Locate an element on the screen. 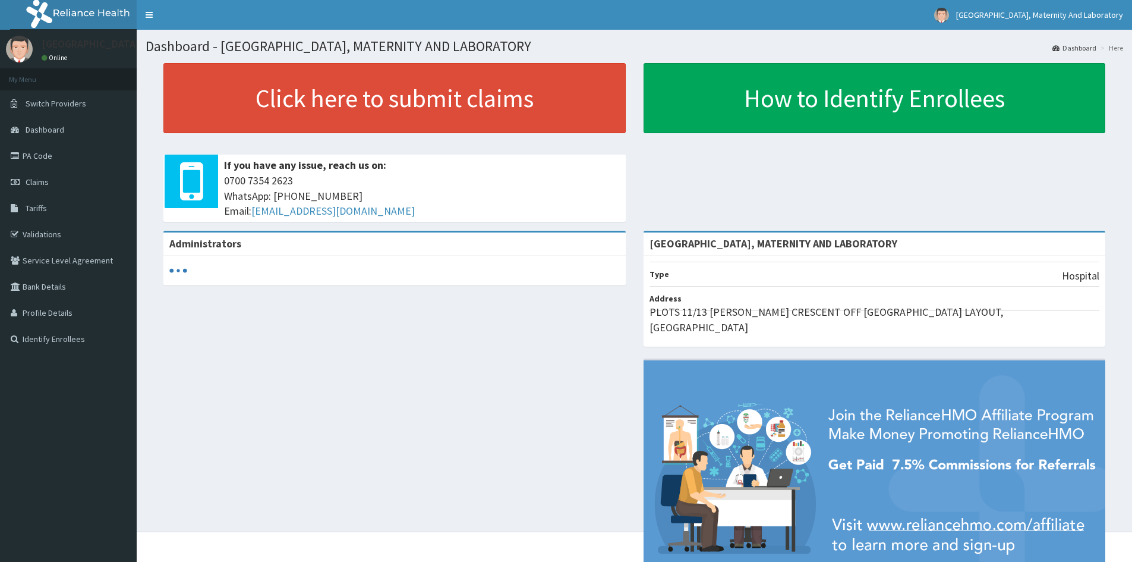 This screenshot has width=1132, height=562. b: If you have any issue, reach us on: is located at coordinates (305, 165).